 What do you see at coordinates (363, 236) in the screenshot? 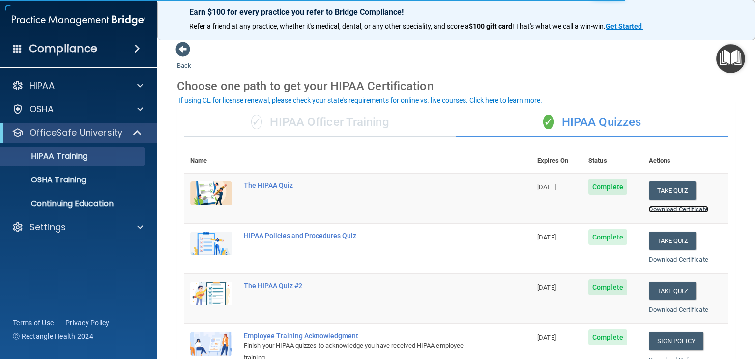
I see `div: HIPAA Policies and Procedures Quiz` at bounding box center [363, 236].